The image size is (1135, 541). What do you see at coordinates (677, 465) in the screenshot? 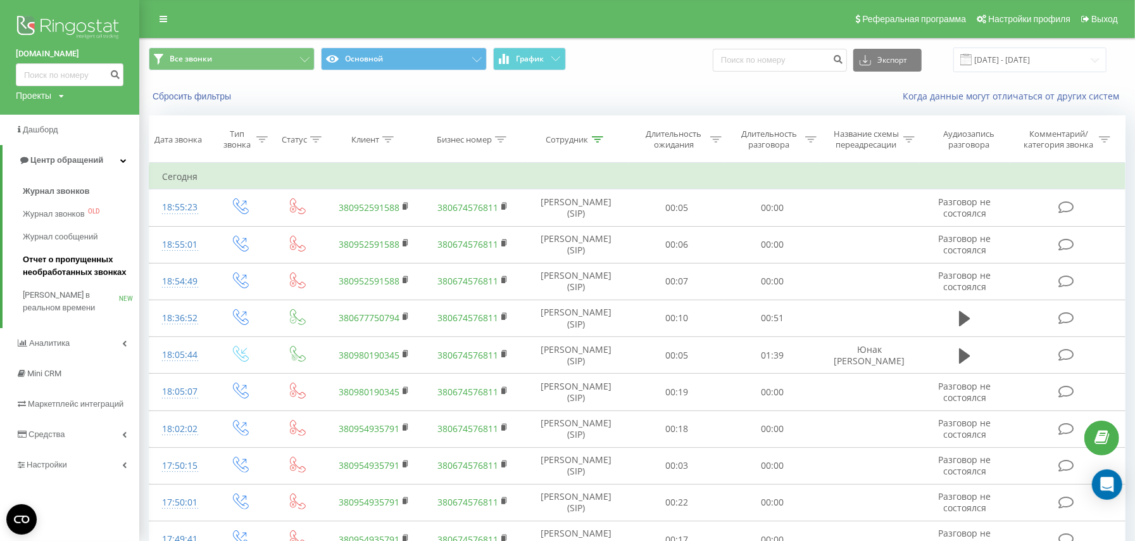
I see `td: 00:03` at bounding box center [677, 465].